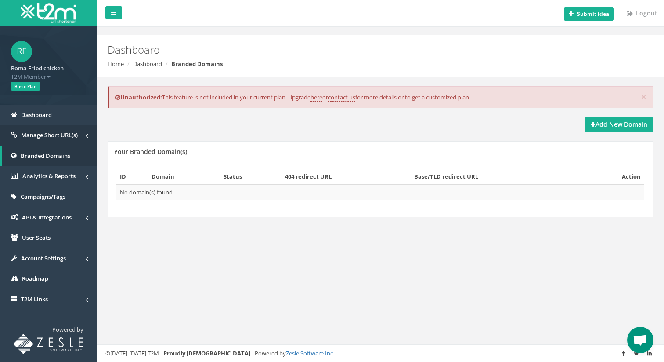  What do you see at coordinates (35, 278) in the screenshot?
I see `span: Roadmap` at bounding box center [35, 278].